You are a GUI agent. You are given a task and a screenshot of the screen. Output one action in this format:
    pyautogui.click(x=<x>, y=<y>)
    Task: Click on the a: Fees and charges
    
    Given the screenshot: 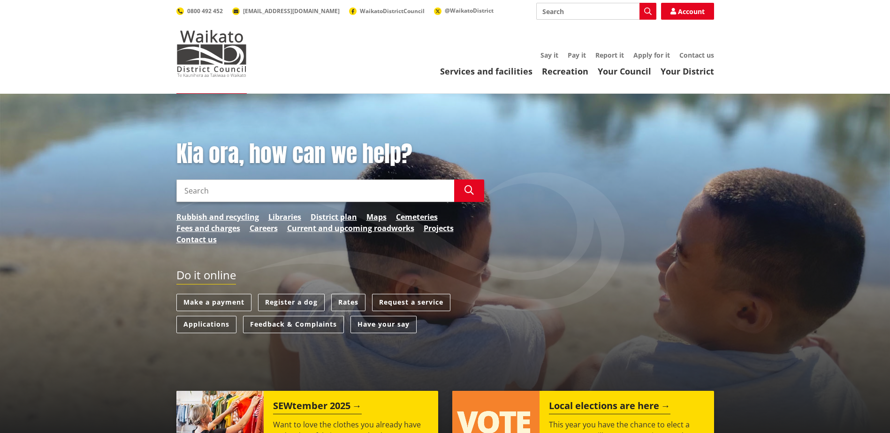 What is the action you would take?
    pyautogui.click(x=208, y=228)
    